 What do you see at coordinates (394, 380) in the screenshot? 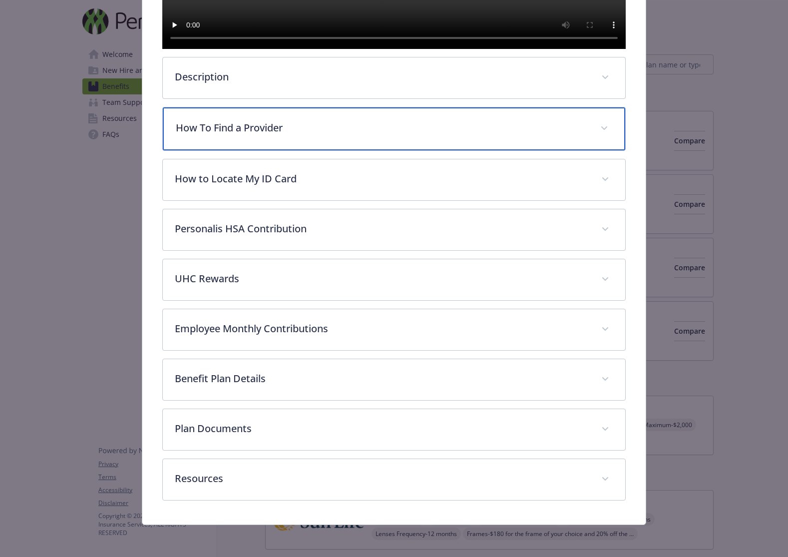
I see `div: Benefit Plan Details` at bounding box center [394, 380].